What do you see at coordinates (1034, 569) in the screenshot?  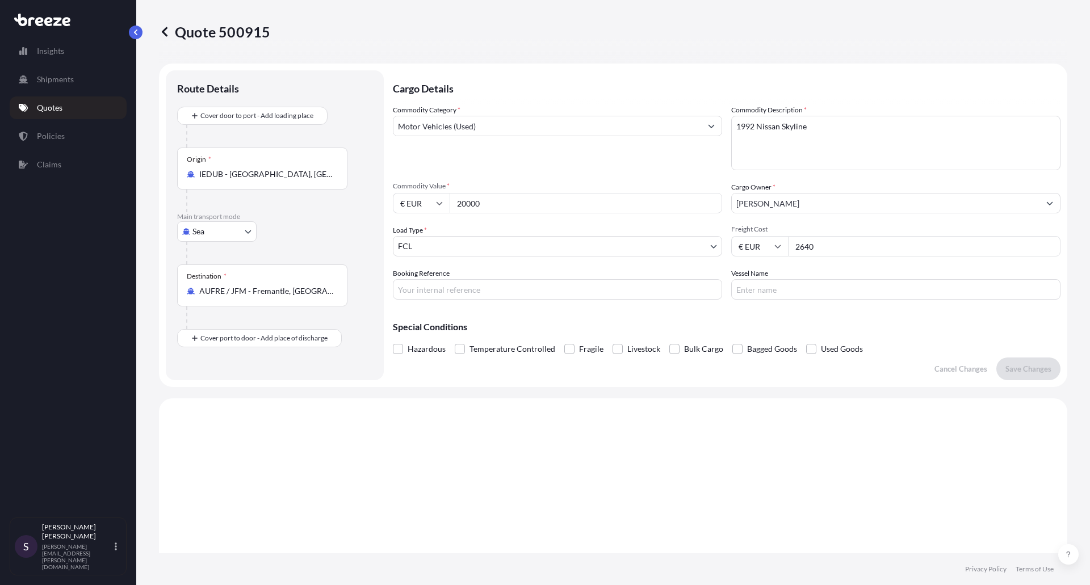 I see `a: Terms of Use` at bounding box center [1034, 569].